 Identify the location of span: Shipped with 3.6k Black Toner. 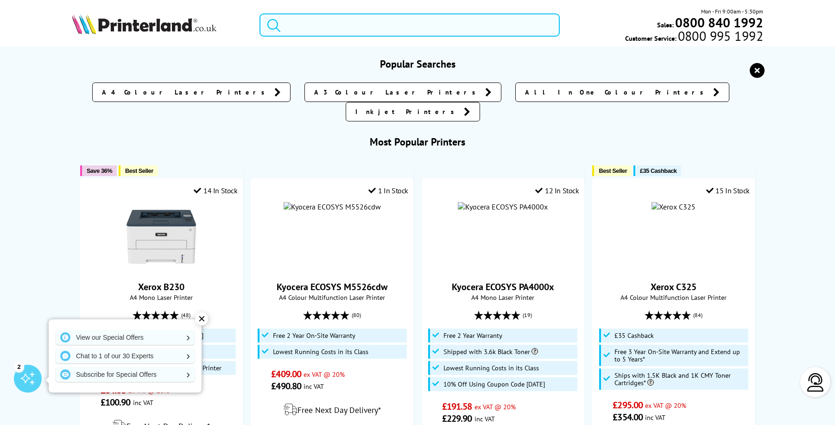
(491, 352).